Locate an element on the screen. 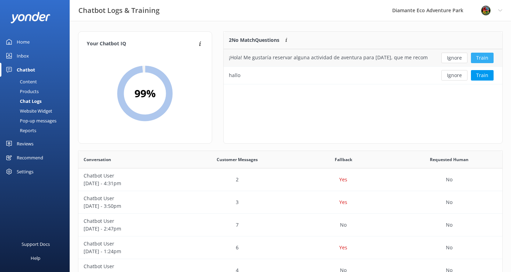 The image size is (511, 272). p: 7 is located at coordinates (237, 225).